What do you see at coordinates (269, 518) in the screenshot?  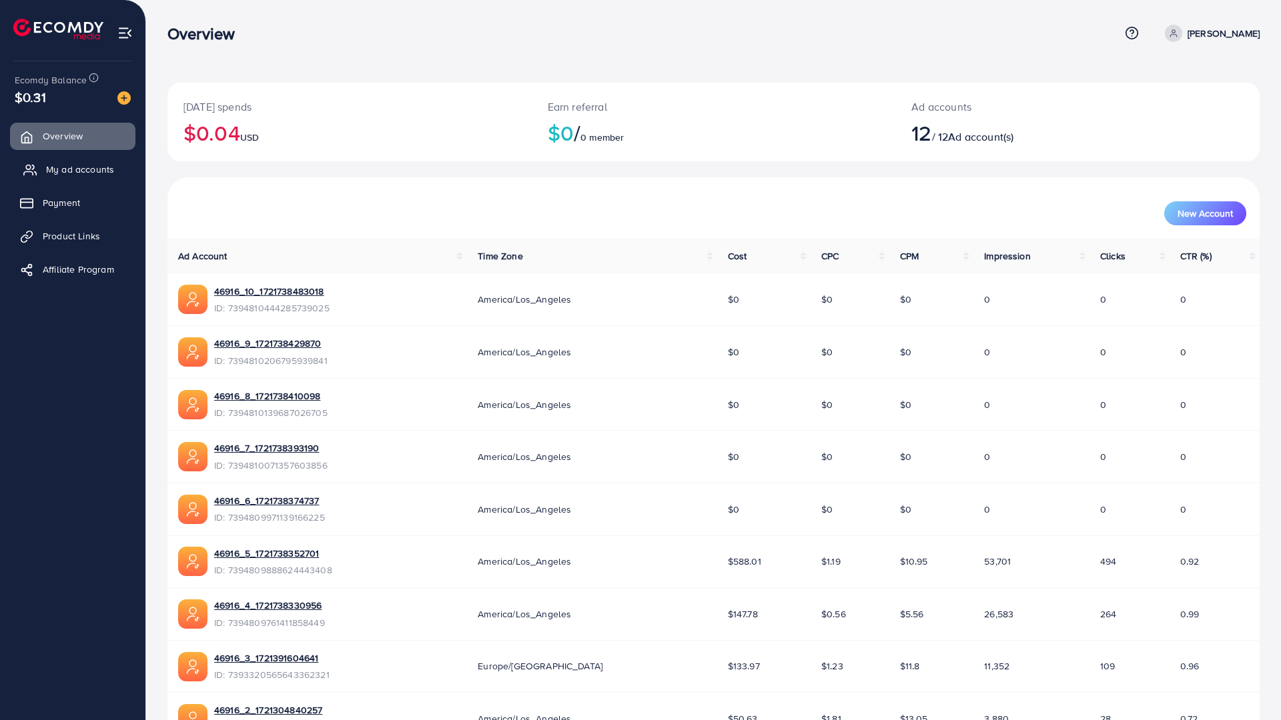 I see `span: ID: 7394809971139166225` at bounding box center [269, 518].